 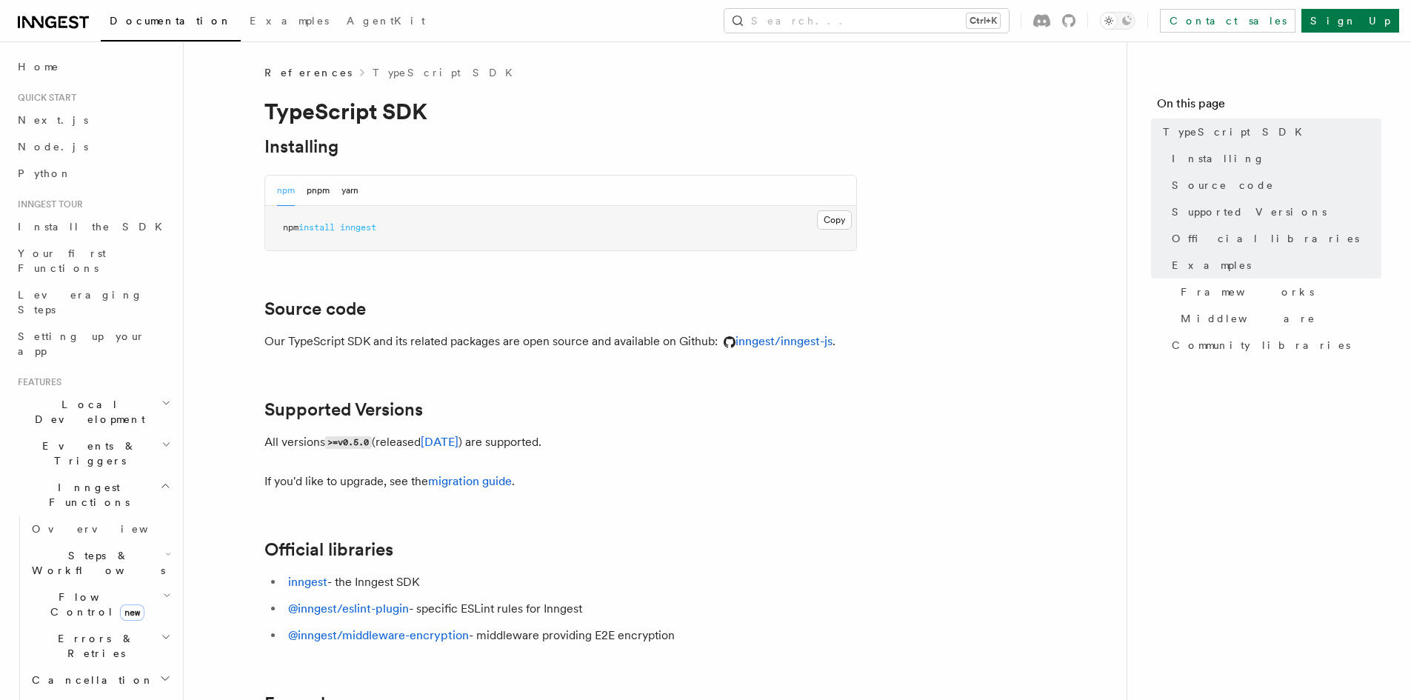 What do you see at coordinates (36, 382) in the screenshot?
I see `span: Features` at bounding box center [36, 382].